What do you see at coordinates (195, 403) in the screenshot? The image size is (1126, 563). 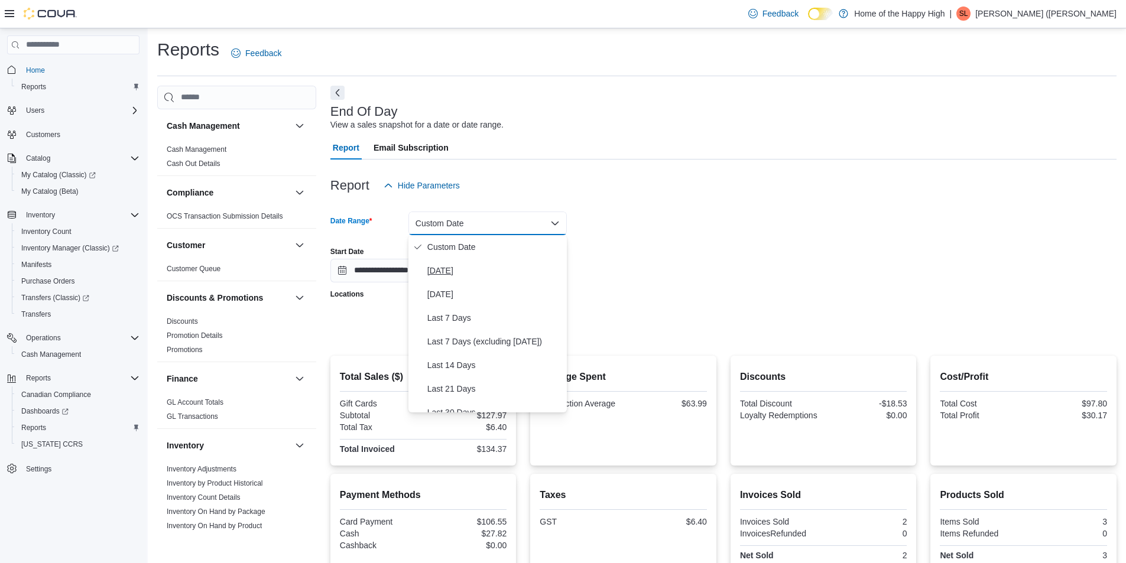 I see `a: GL Account Totals` at bounding box center [195, 403].